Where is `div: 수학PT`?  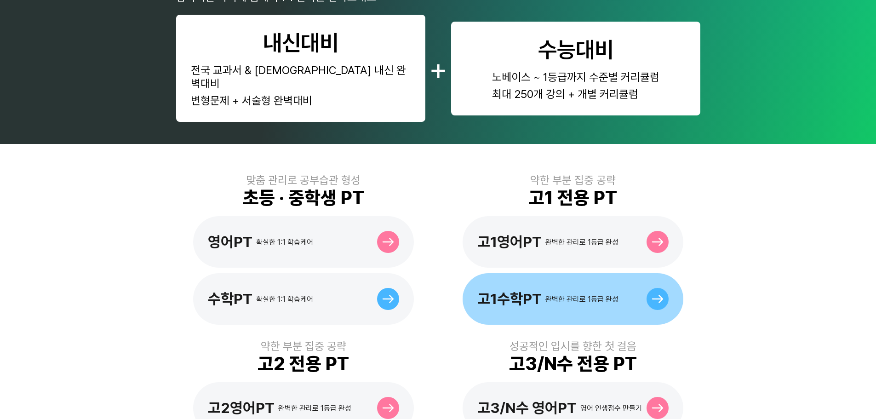
div: 수학PT is located at coordinates (230, 299).